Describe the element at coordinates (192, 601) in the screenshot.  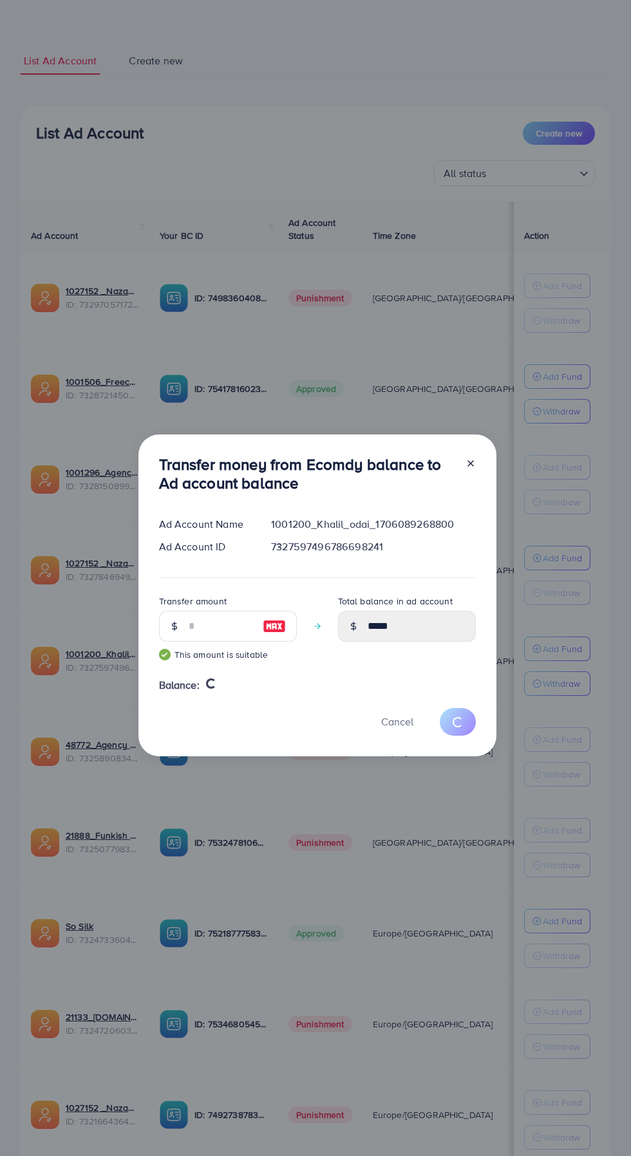
I see `label: Transfer amount` at that location.